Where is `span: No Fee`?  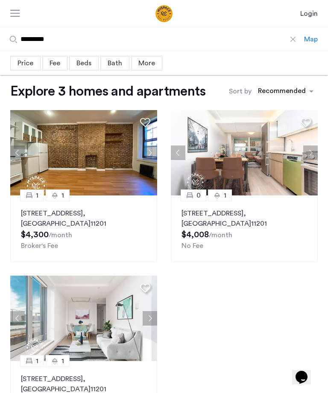
span: No Fee is located at coordinates (192, 246).